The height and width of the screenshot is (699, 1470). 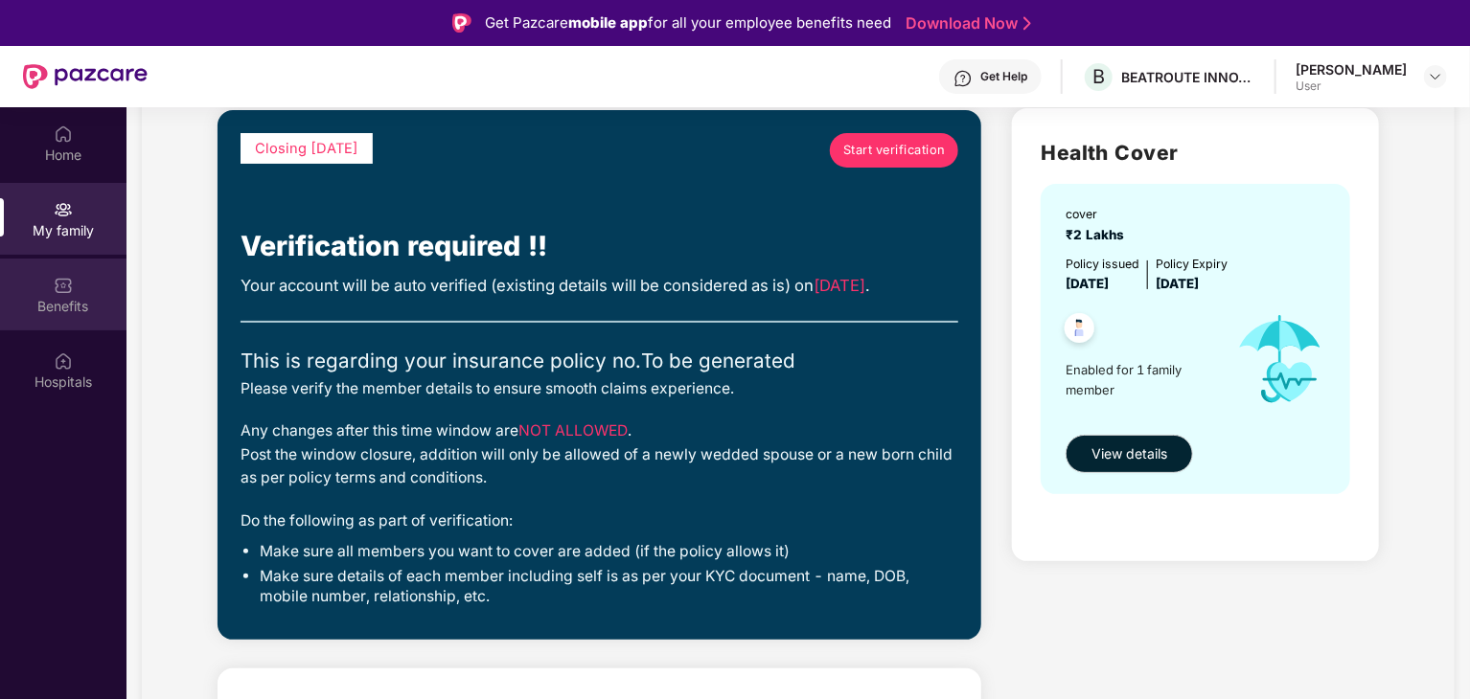 I want to click on img: New Pazcare Logo, so click(x=85, y=77).